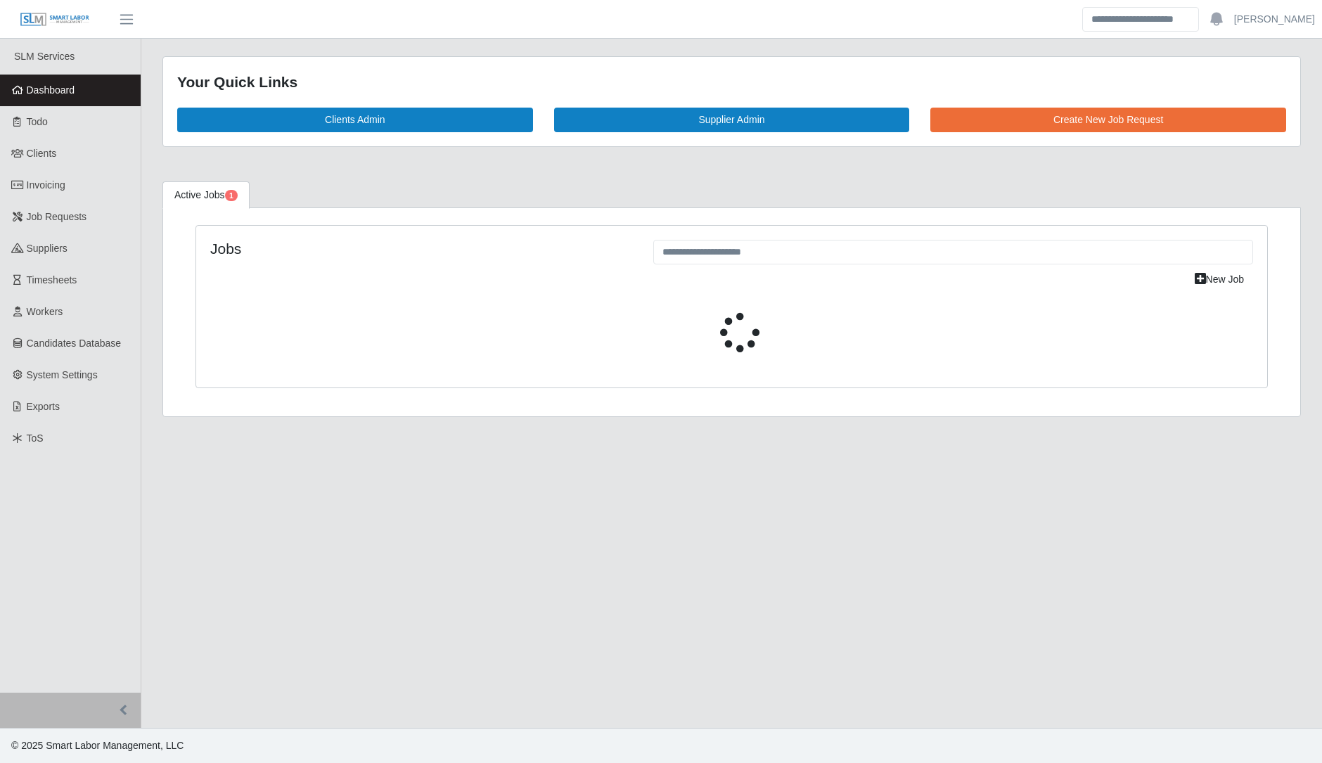  I want to click on span: SLM Services, so click(44, 56).